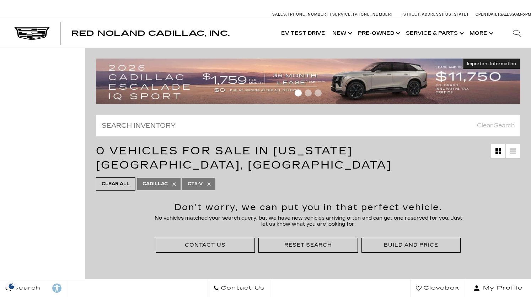 This screenshot has height=297, width=531. What do you see at coordinates (342, 14) in the screenshot?
I see `span: Service:` at bounding box center [342, 14].